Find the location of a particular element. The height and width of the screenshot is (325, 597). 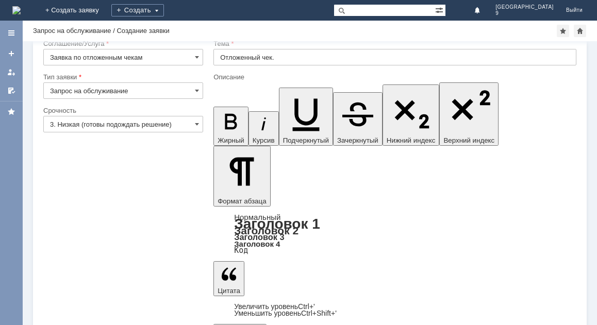

button: Цитата is located at coordinates (229, 279).